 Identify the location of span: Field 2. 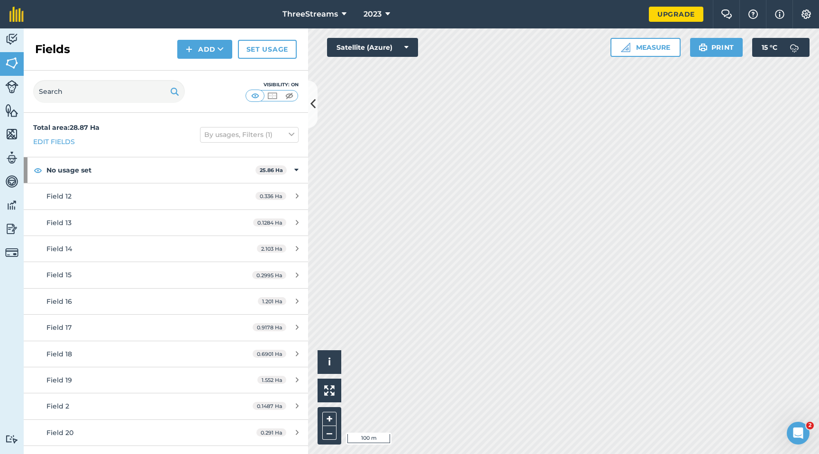
(58, 406).